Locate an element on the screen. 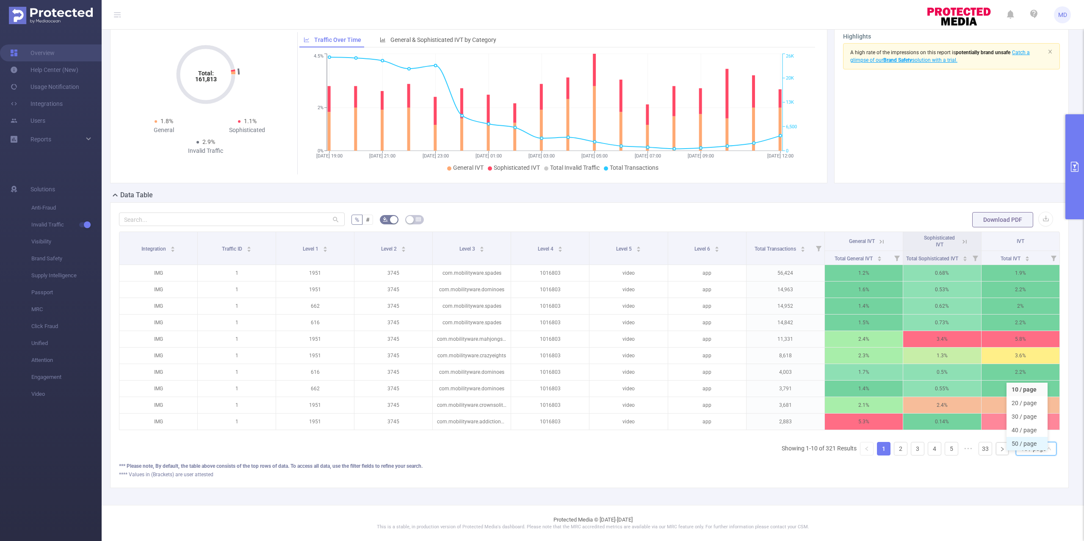 Image resolution: width=1084 pixels, height=541 pixels. span: Level 5 is located at coordinates (624, 249).